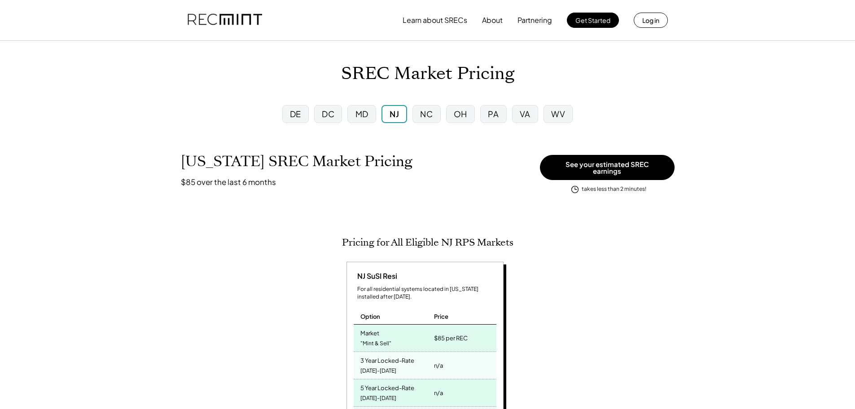  I want to click on div: WV, so click(558, 114).